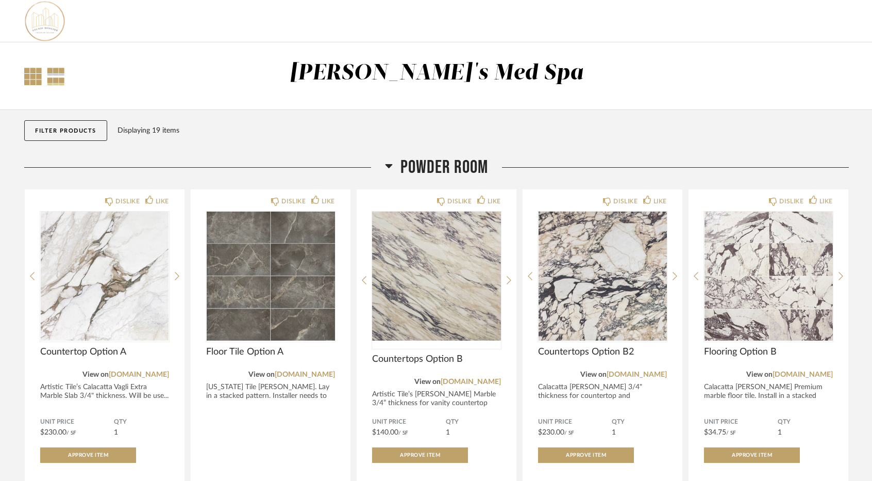 The image size is (872, 481). Describe the element at coordinates (105, 352) in the screenshot. I see `span: Countertop Option A` at that location.